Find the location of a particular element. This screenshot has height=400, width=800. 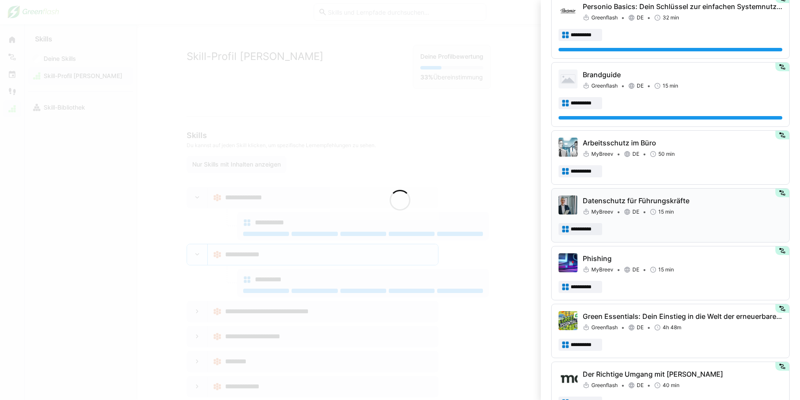

img: Green Essentials: Dein Einstieg in die Welt der erneuerbaren Energien is located at coordinates (568, 321).